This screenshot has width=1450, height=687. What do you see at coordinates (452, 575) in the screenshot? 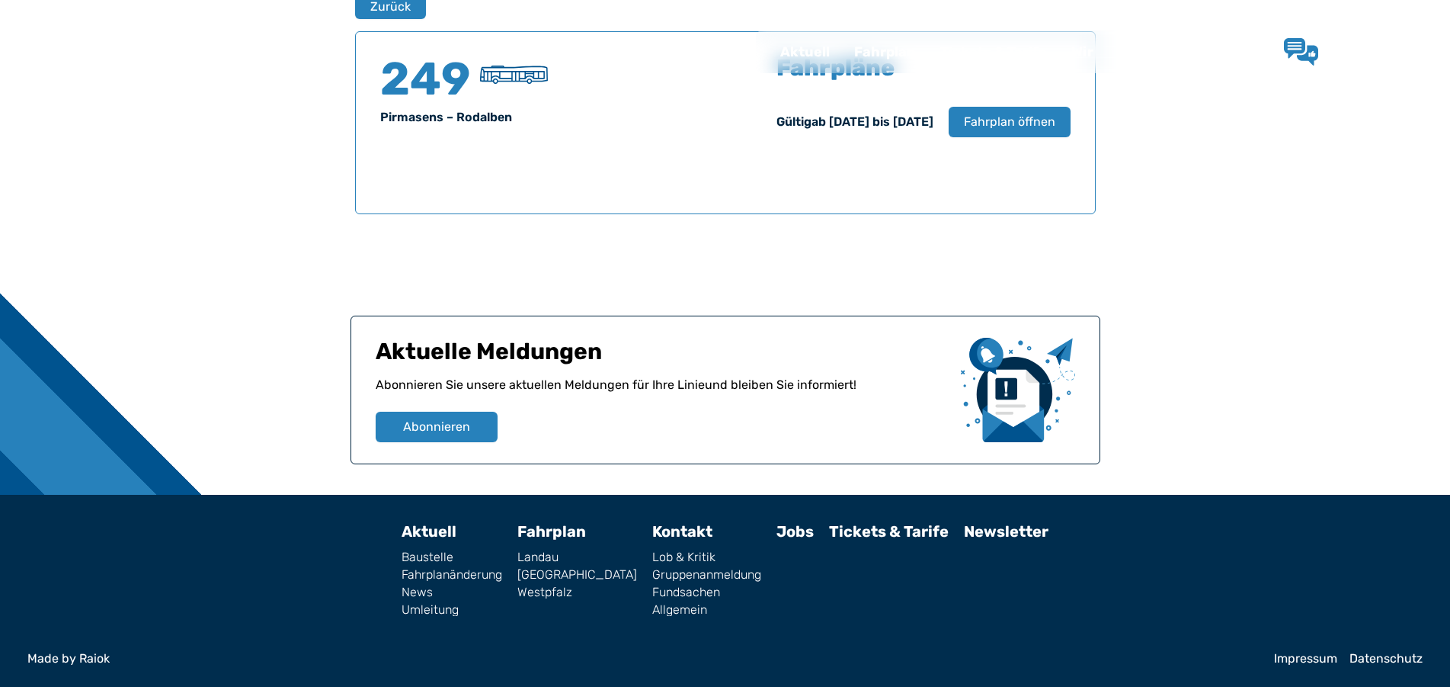
I see `a: Fahrplanänderung` at bounding box center [452, 575].